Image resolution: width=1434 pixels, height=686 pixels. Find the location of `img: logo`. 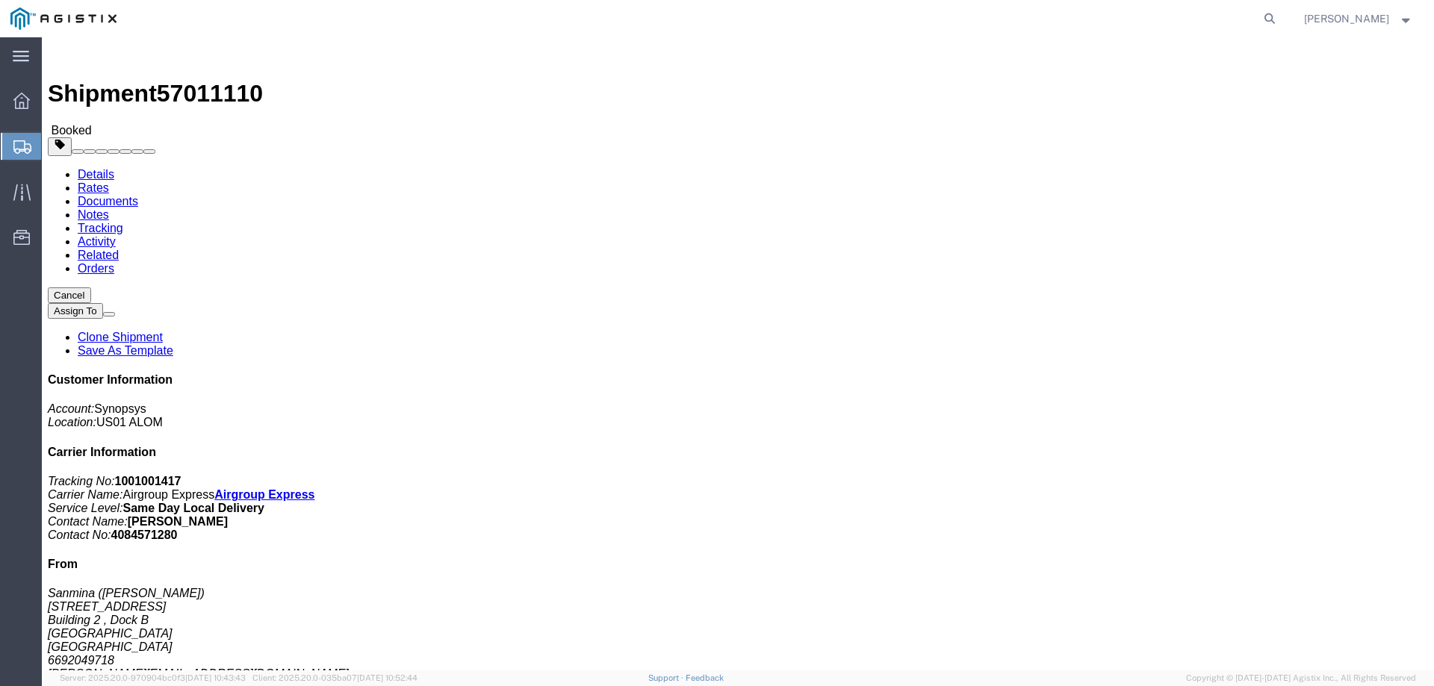

img: logo is located at coordinates (63, 19).